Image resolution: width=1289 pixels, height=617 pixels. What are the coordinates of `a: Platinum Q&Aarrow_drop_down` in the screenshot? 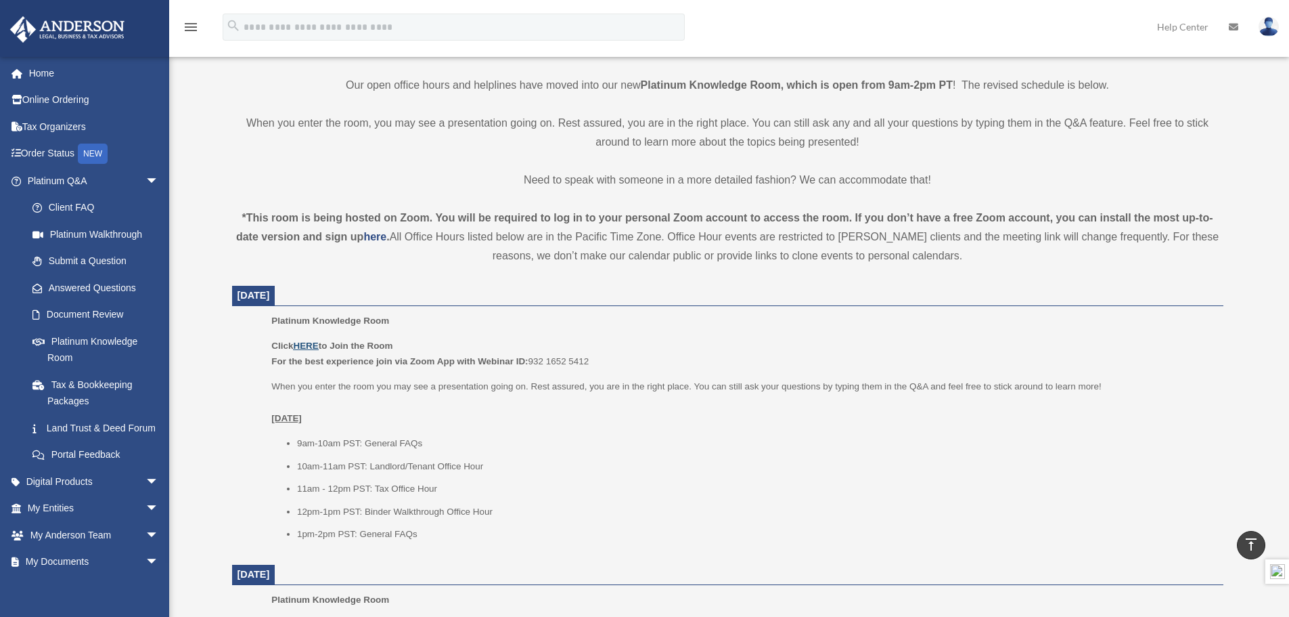 It's located at (94, 181).